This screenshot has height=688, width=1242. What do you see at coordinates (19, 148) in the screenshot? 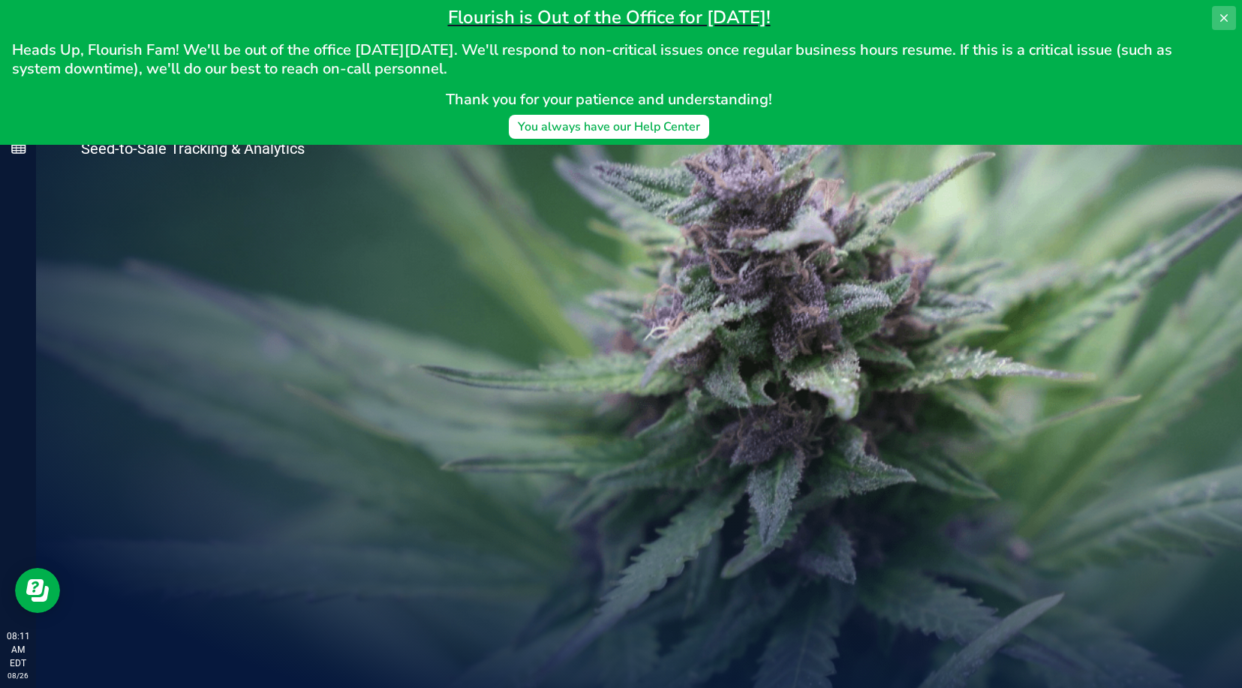
I see `inline-svg: Reports` at bounding box center [19, 148].